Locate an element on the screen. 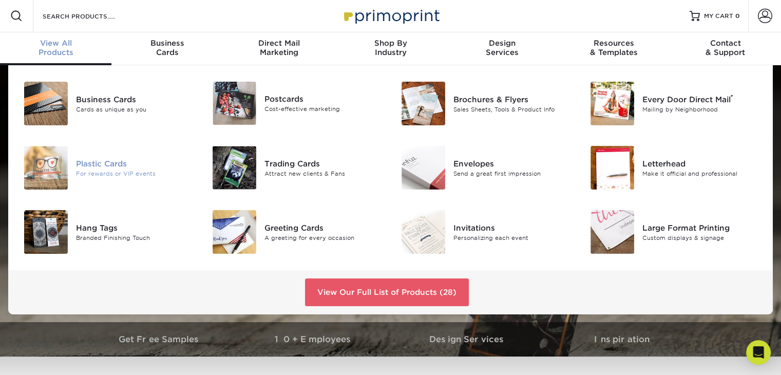 This screenshot has height=375, width=781. div: Services is located at coordinates (501, 48).